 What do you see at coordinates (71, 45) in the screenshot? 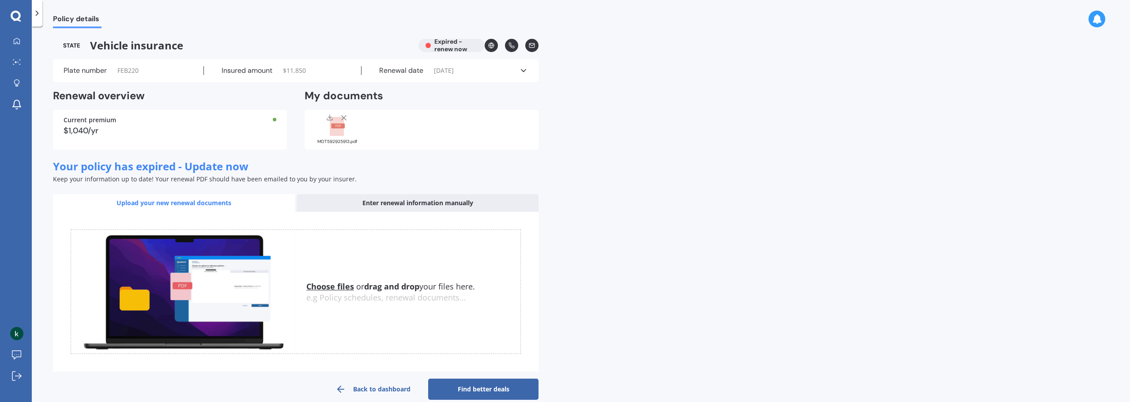
I see `img: State-text-1.webp` at bounding box center [71, 45].